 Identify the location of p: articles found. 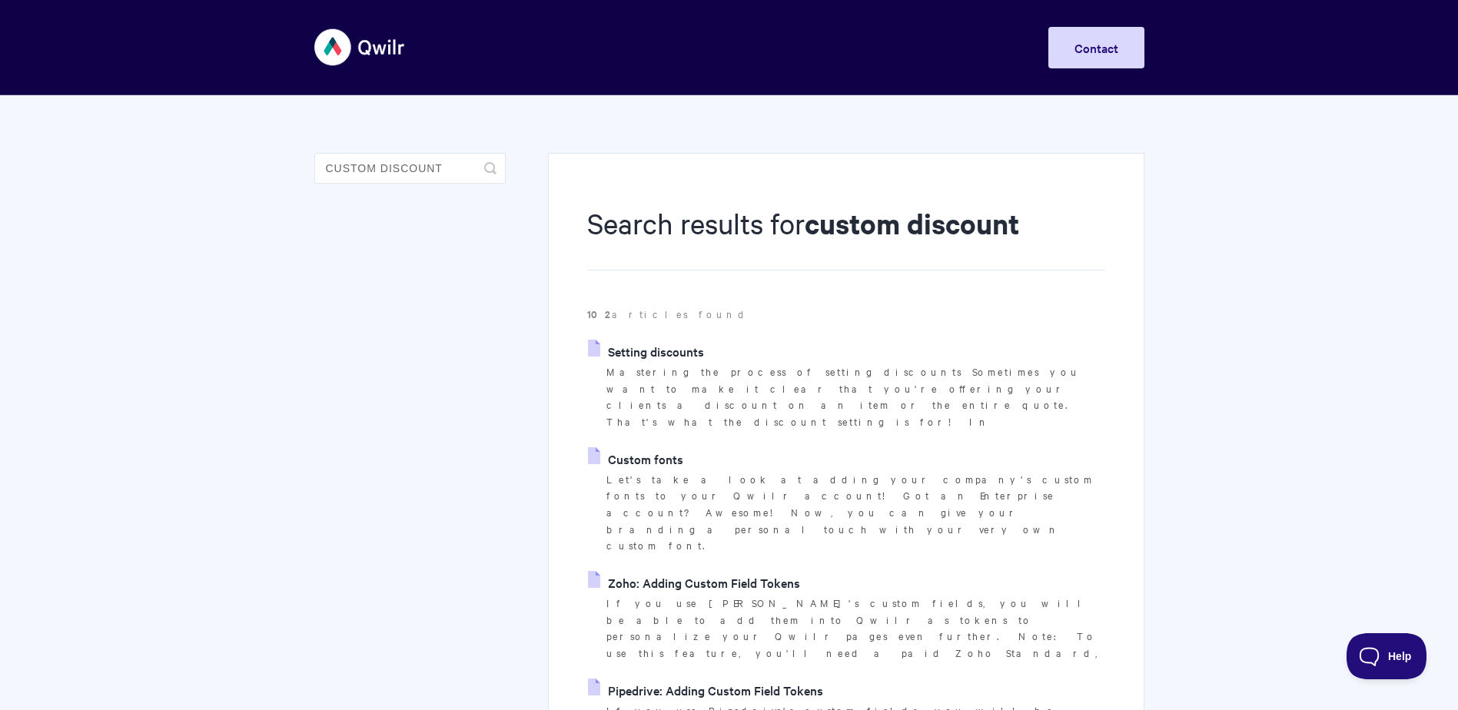
(845, 314).